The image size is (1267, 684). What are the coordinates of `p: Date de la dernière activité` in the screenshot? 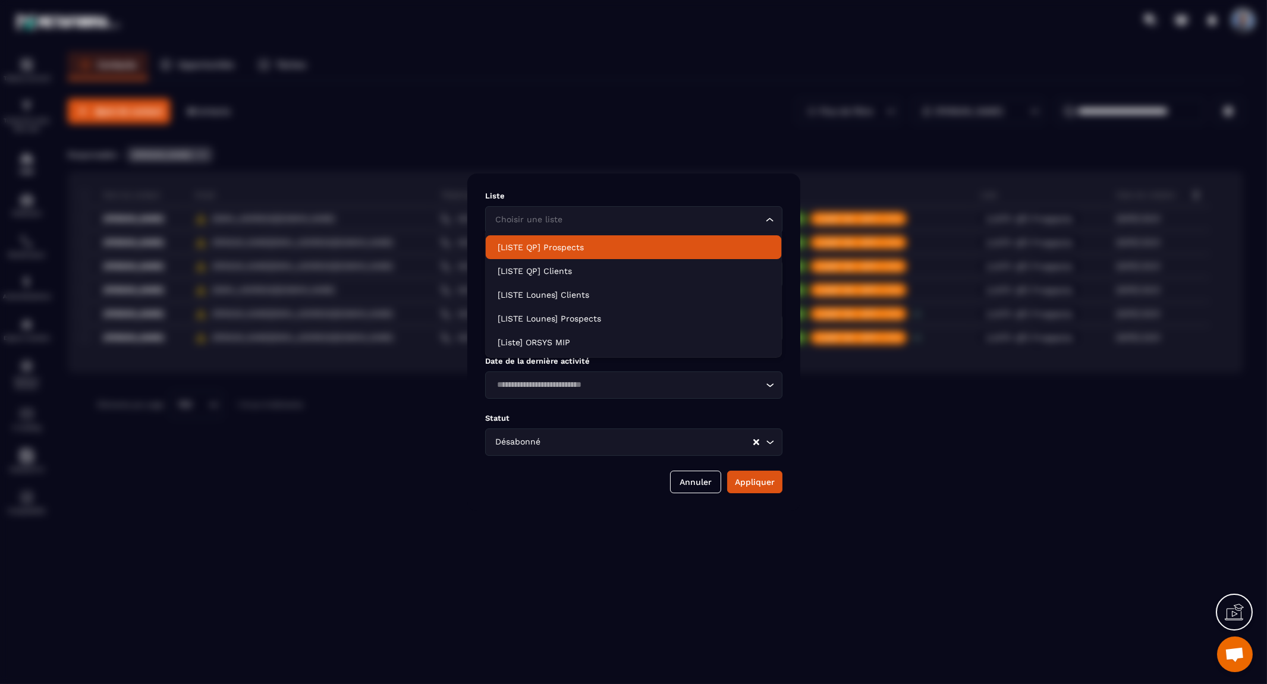 It's located at (634, 361).